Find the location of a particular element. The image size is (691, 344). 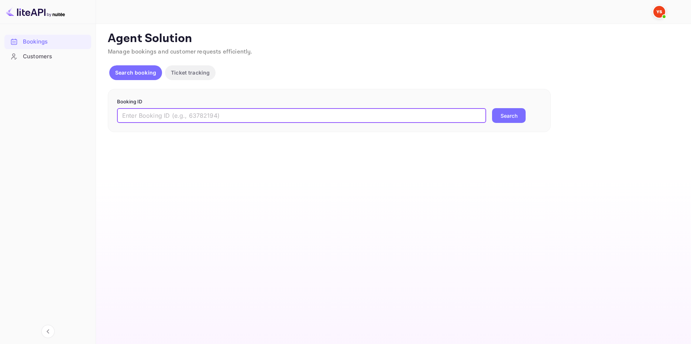

img: LiteAPI logo is located at coordinates (35, 12).